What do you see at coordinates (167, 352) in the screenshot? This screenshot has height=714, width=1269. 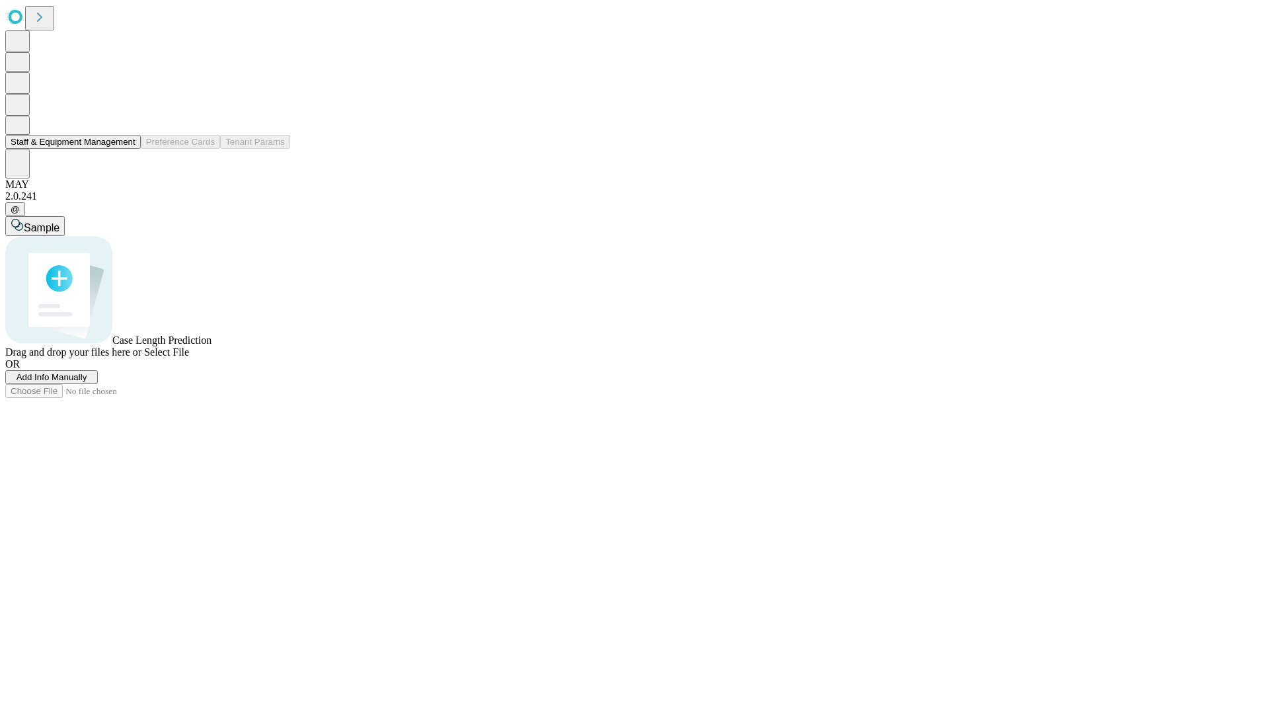 I see `span: Select File` at bounding box center [167, 352].